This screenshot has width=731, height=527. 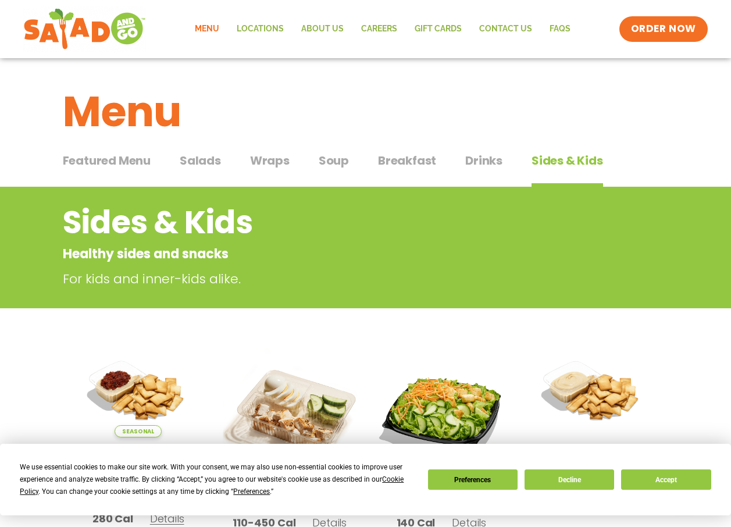 I want to click on a: FAQs, so click(x=560, y=29).